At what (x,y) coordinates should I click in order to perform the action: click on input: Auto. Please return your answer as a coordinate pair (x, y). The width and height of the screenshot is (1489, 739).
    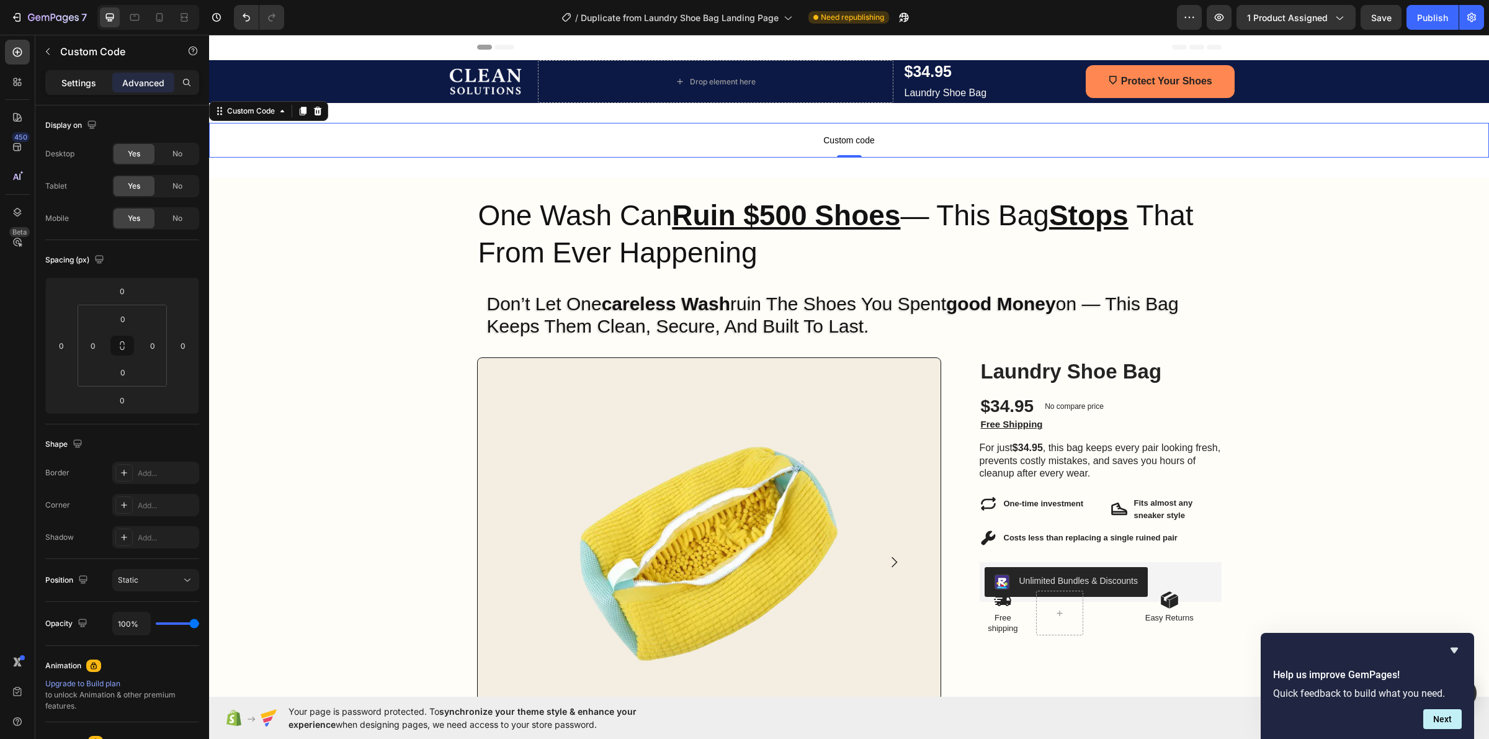
    Looking at the image, I should click on (132, 623).